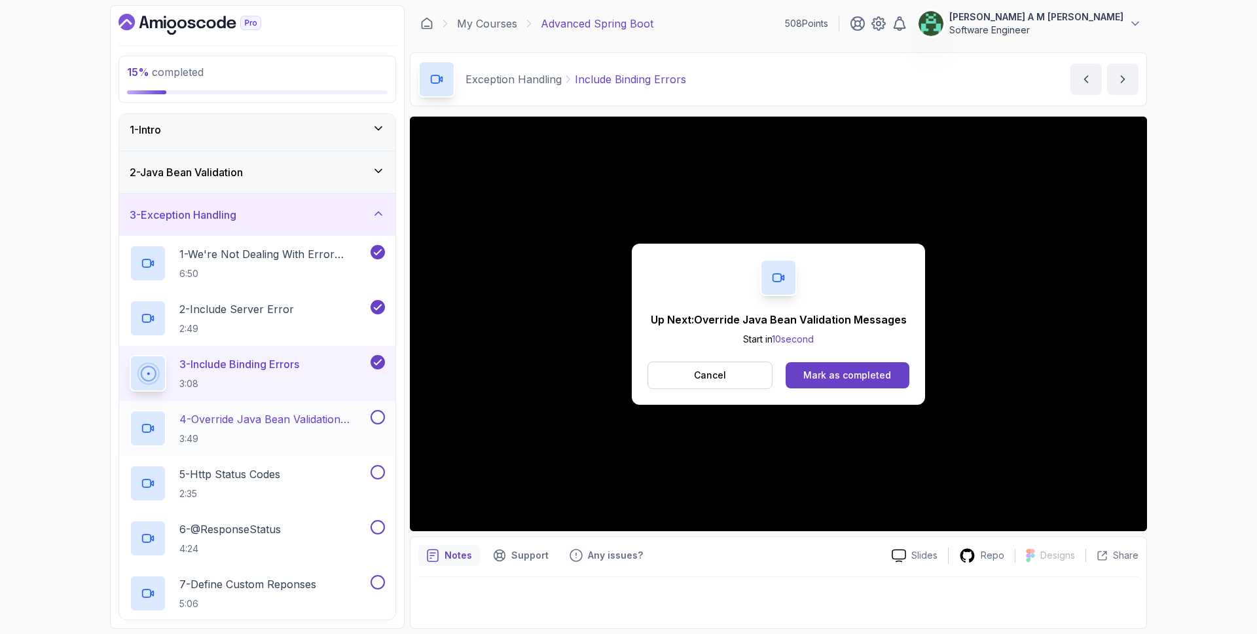 Image resolution: width=1257 pixels, height=634 pixels. What do you see at coordinates (1126, 555) in the screenshot?
I see `p: Share` at bounding box center [1126, 555].